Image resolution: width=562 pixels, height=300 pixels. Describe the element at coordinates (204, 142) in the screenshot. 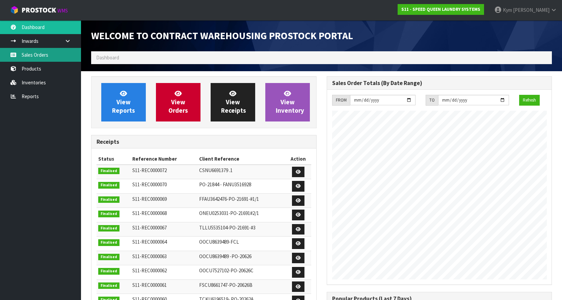

I see `h3: Receipts` at that location.